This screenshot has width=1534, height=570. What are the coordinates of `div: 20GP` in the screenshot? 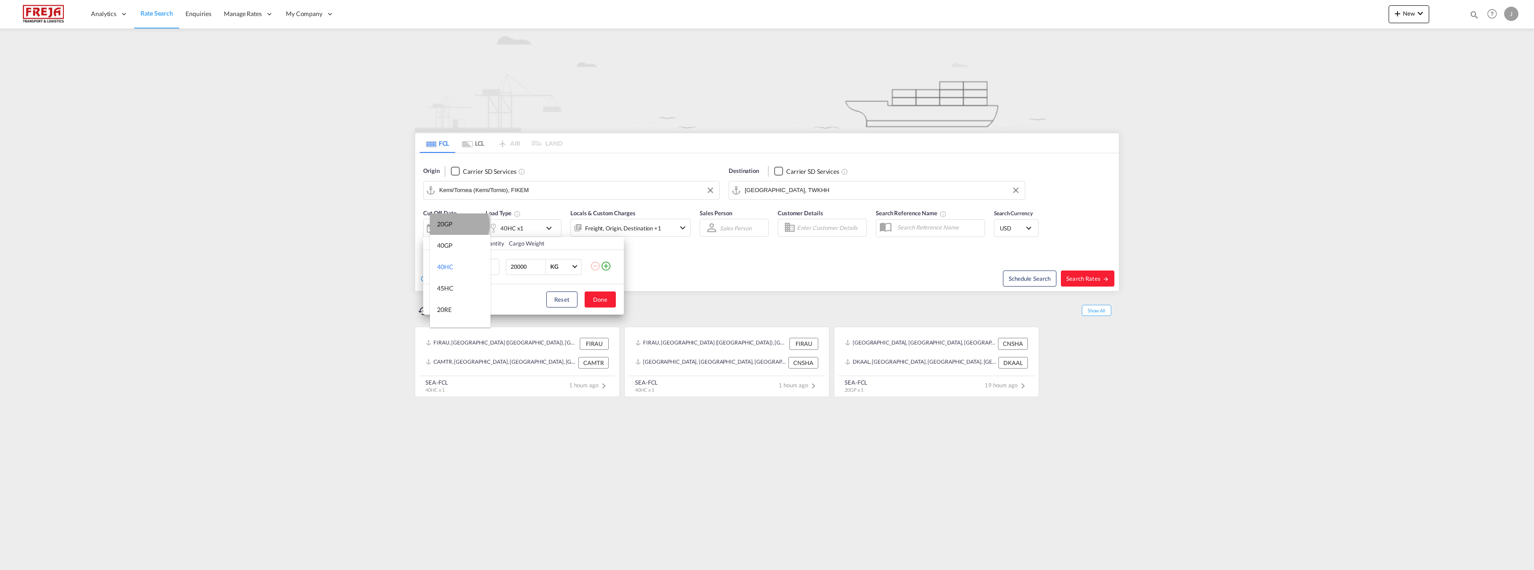 It's located at (445, 224).